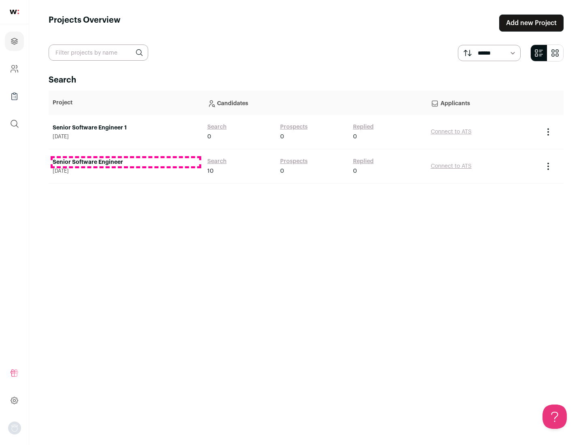 The image size is (583, 445). Describe the element at coordinates (315, 103) in the screenshot. I see `p: Candidates` at that location.